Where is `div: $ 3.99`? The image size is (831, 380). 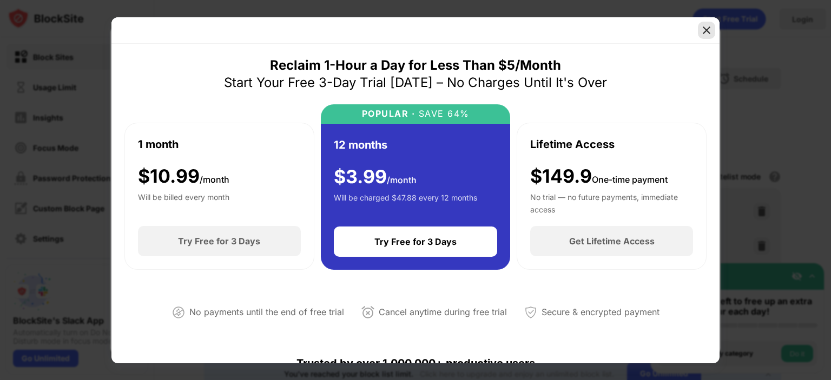
div: $ 3.99 is located at coordinates (375, 177).